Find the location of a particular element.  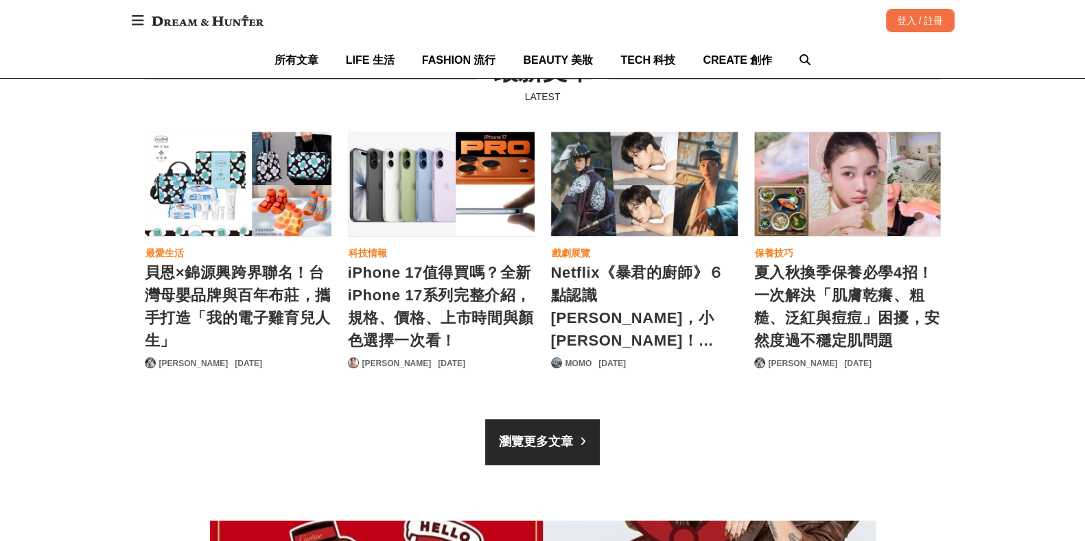

div: 貝恩×錦源興跨界聯名！台灣母嬰品牌與百年布莊，攜手打造「我的電子雞育兒人生」 is located at coordinates (238, 306).